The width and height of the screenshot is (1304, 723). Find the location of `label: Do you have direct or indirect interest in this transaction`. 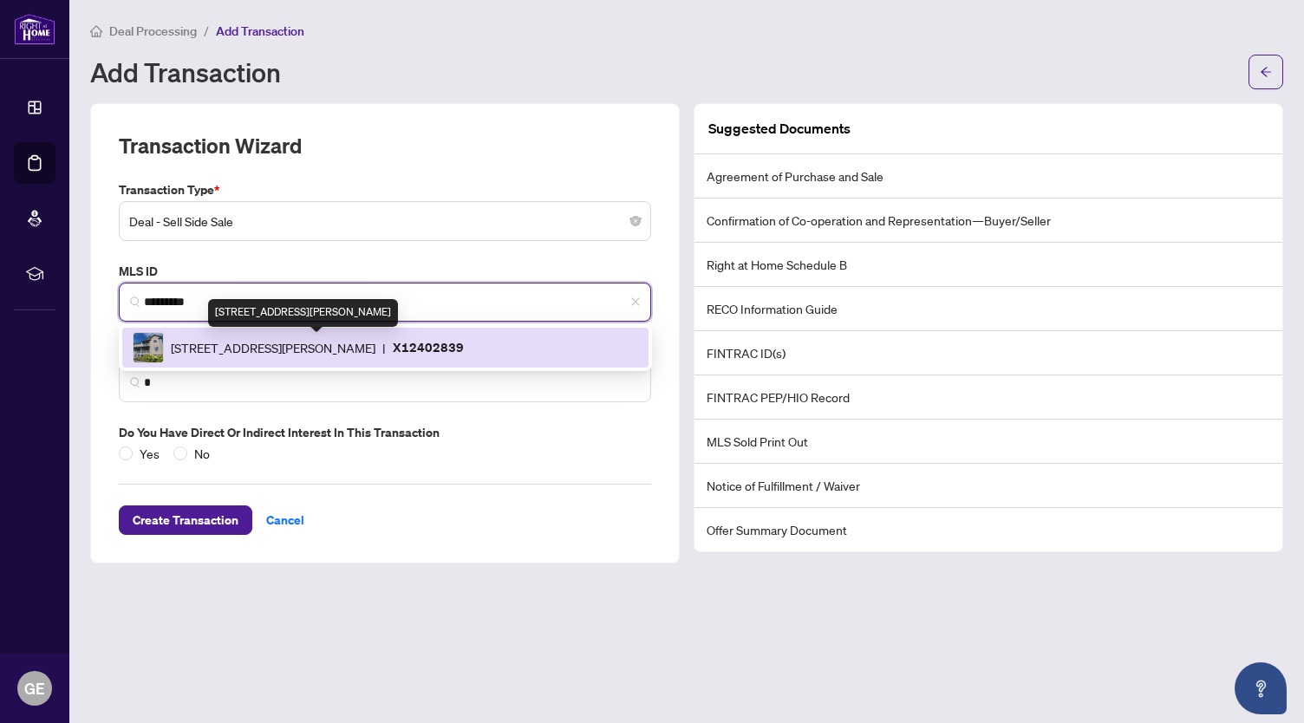

label: Do you have direct or indirect interest in this transaction is located at coordinates (385, 433).